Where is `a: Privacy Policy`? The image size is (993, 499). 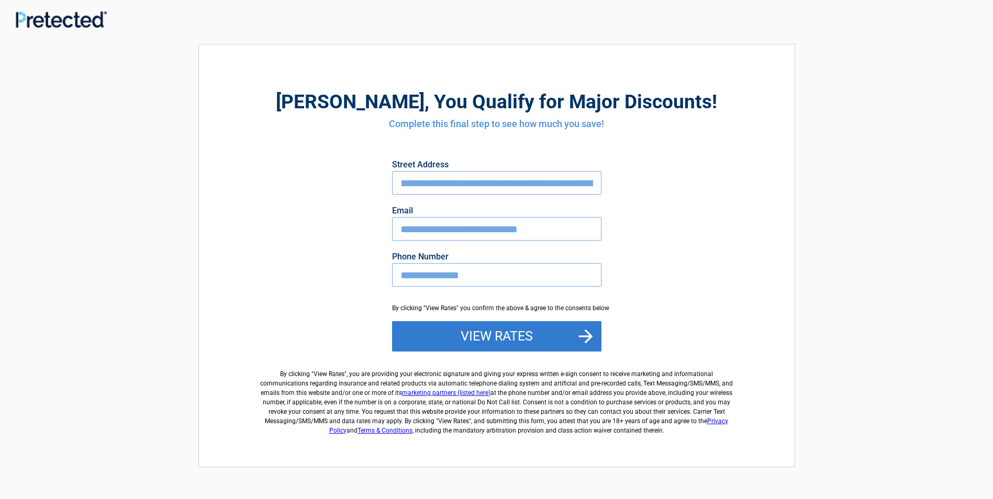
a: Privacy Policy is located at coordinates (529, 426).